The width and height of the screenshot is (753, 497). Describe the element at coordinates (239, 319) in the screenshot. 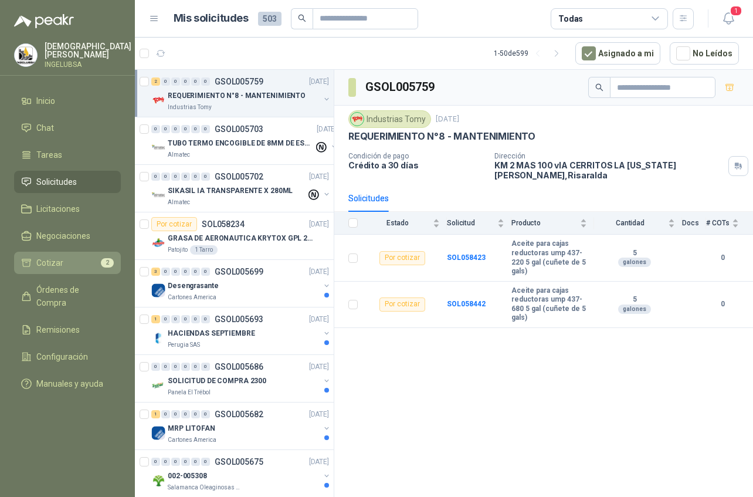

I see `p: GSOL005693` at that location.